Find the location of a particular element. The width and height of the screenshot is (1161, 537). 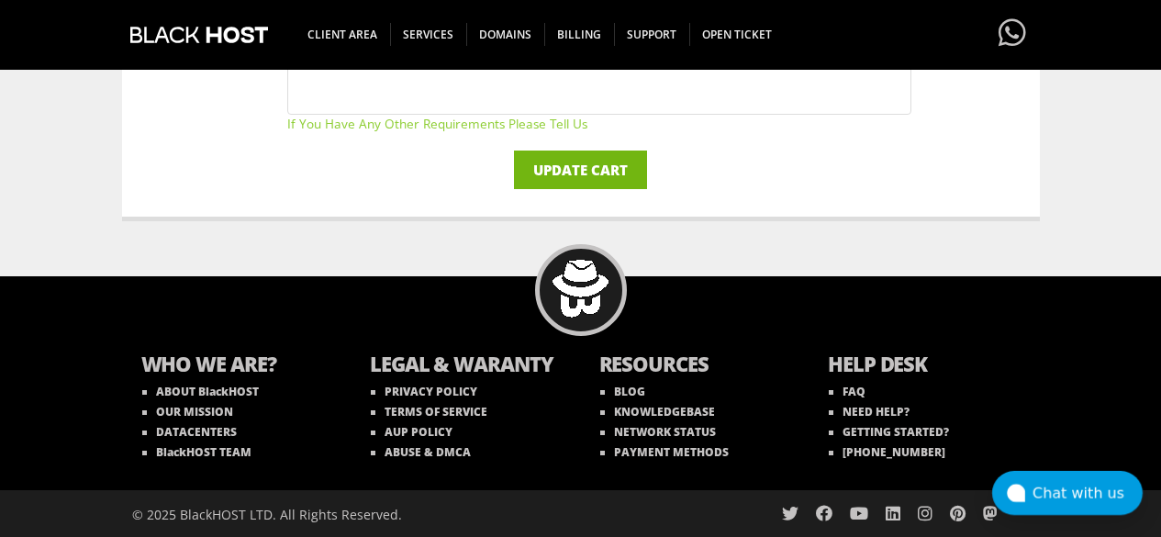

a: PRIVACY POLICY is located at coordinates (424, 391).